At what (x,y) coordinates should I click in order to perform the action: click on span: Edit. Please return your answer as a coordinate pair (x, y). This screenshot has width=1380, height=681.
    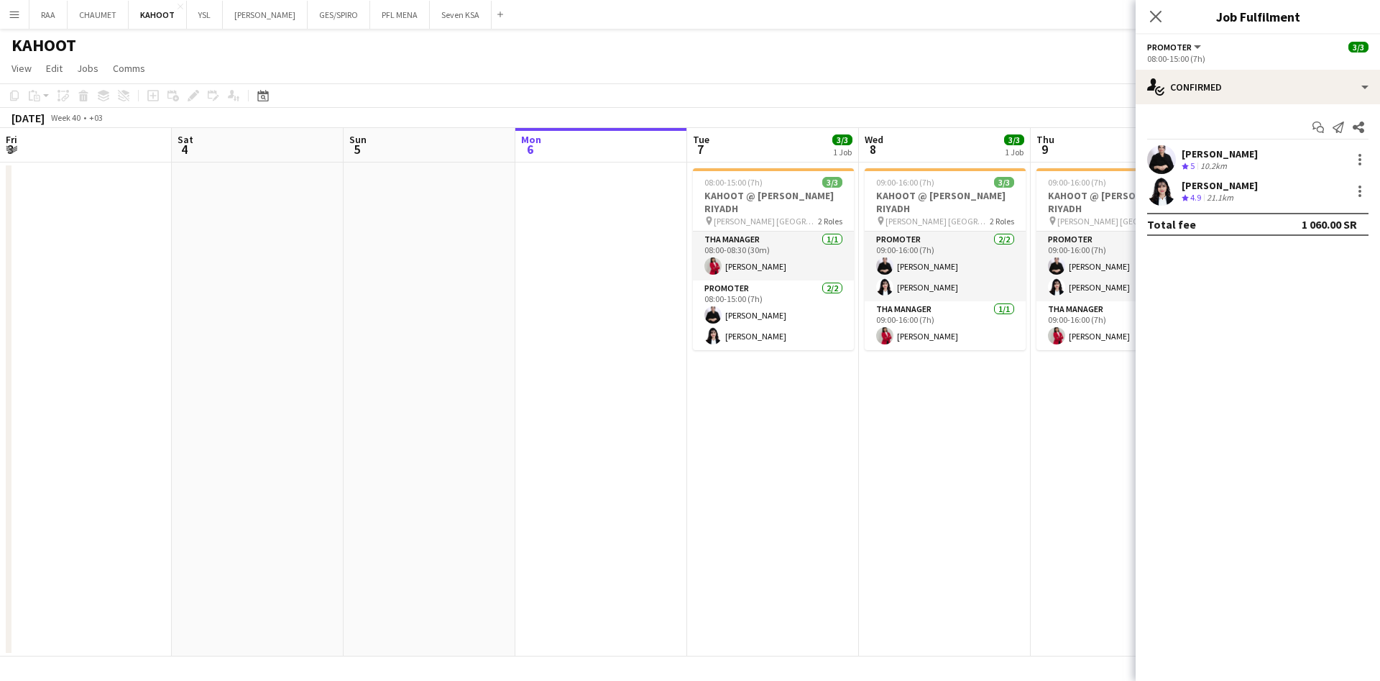
    Looking at the image, I should click on (54, 68).